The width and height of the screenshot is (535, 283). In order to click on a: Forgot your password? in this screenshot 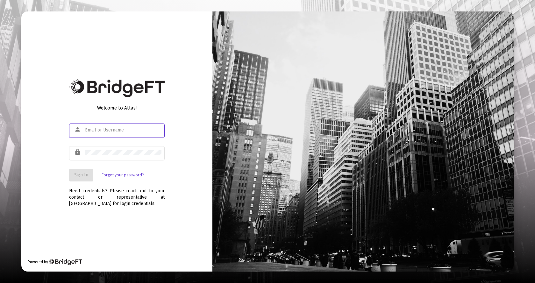, I will do `click(123, 175)`.